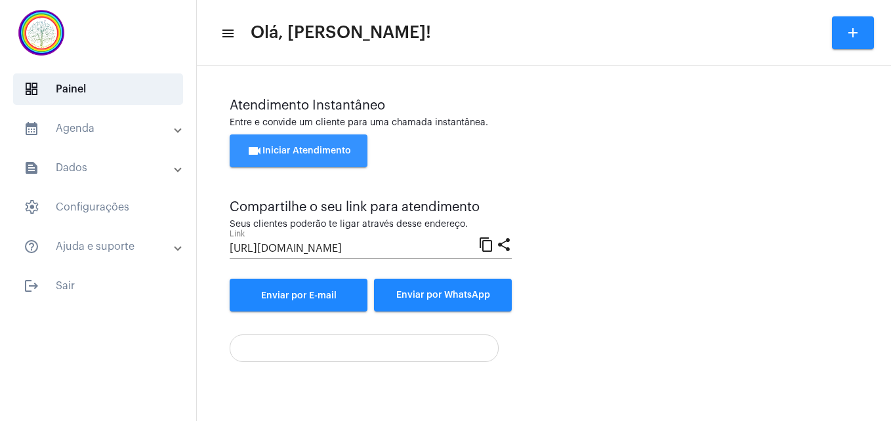 The width and height of the screenshot is (891, 421). I want to click on mat-icon: add, so click(853, 33).